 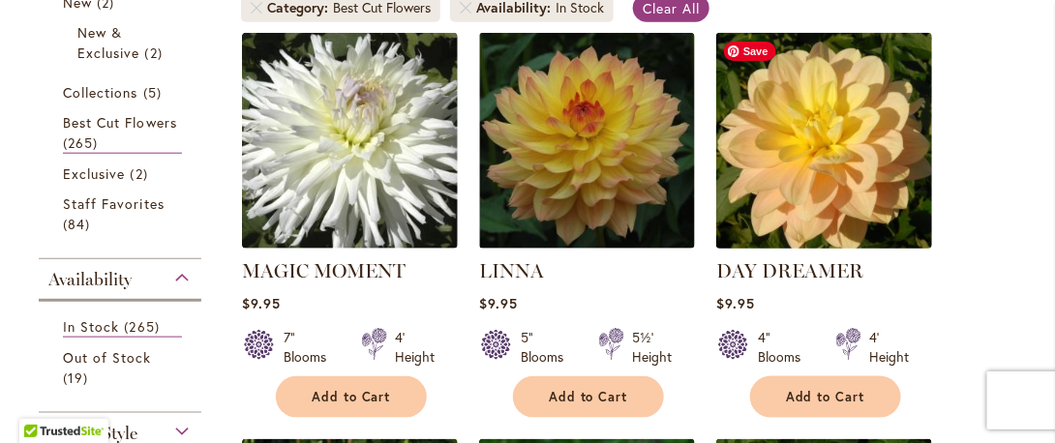 What do you see at coordinates (101, 92) in the screenshot?
I see `span: Collections` at bounding box center [101, 92].